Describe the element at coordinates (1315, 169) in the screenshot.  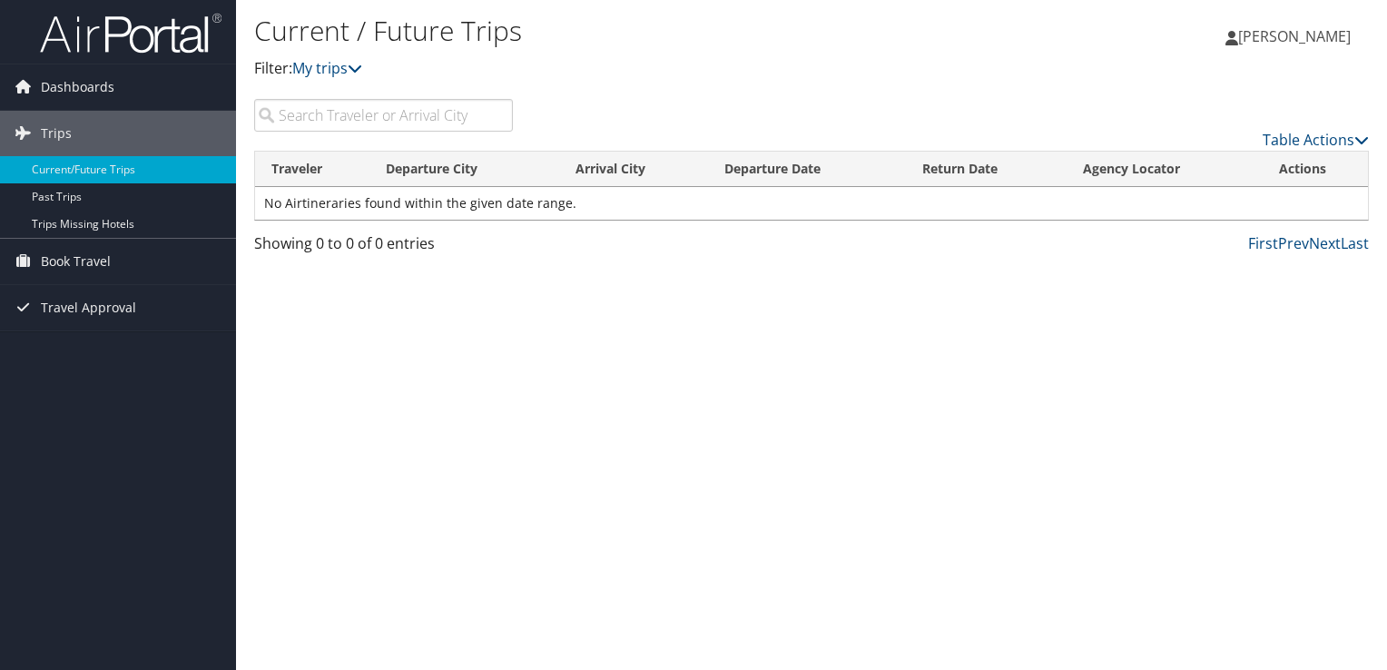
I see `th: Actions` at that location.